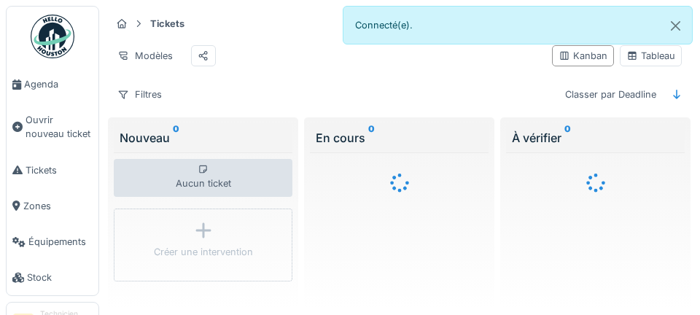 The height and width of the screenshot is (315, 700). What do you see at coordinates (203, 252) in the screenshot?
I see `div: Créer une intervention` at bounding box center [203, 252].